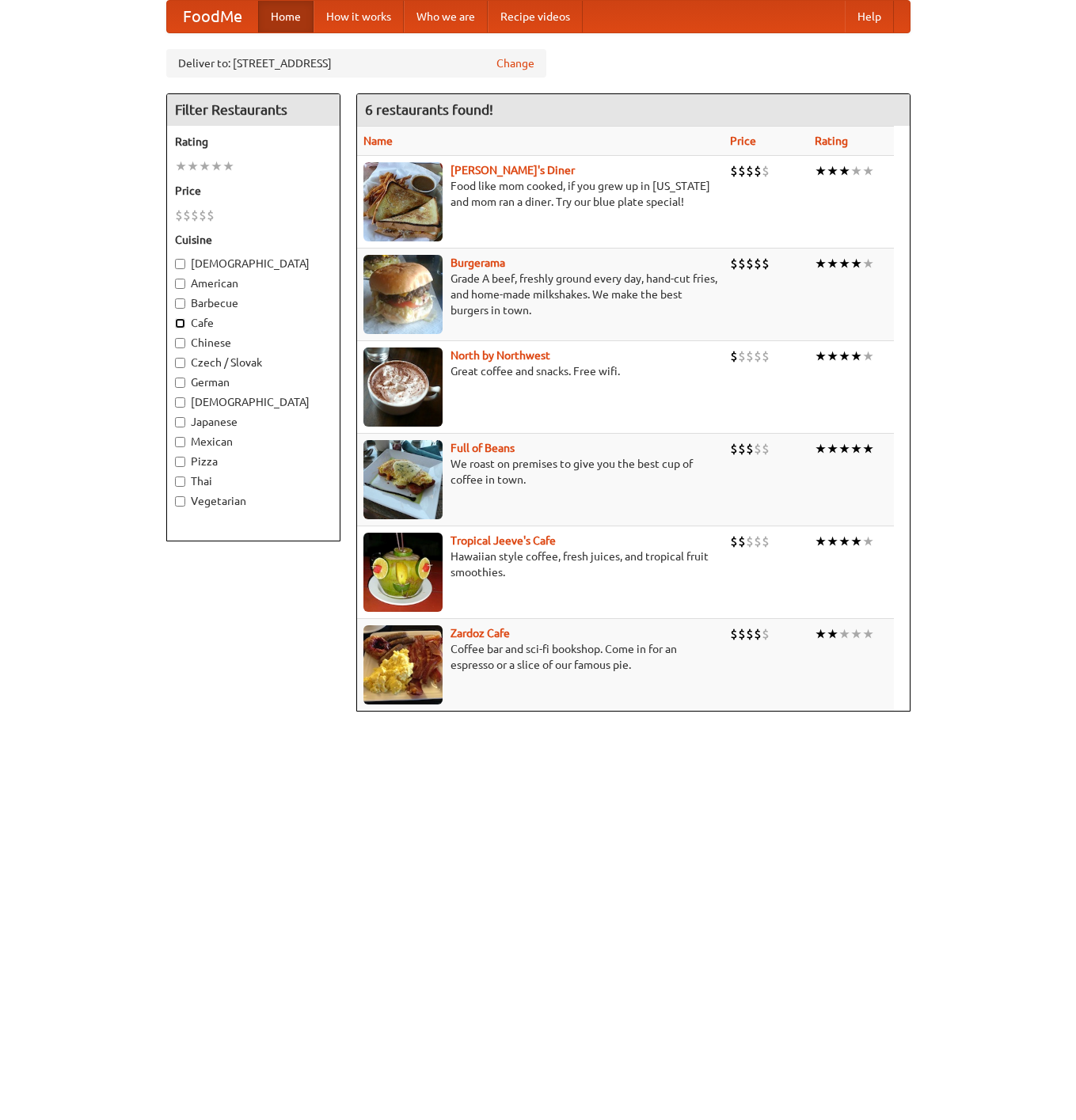 Image resolution: width=1076 pixels, height=1120 pixels. I want to click on b: Tropical Jeeve's Cafe, so click(502, 541).